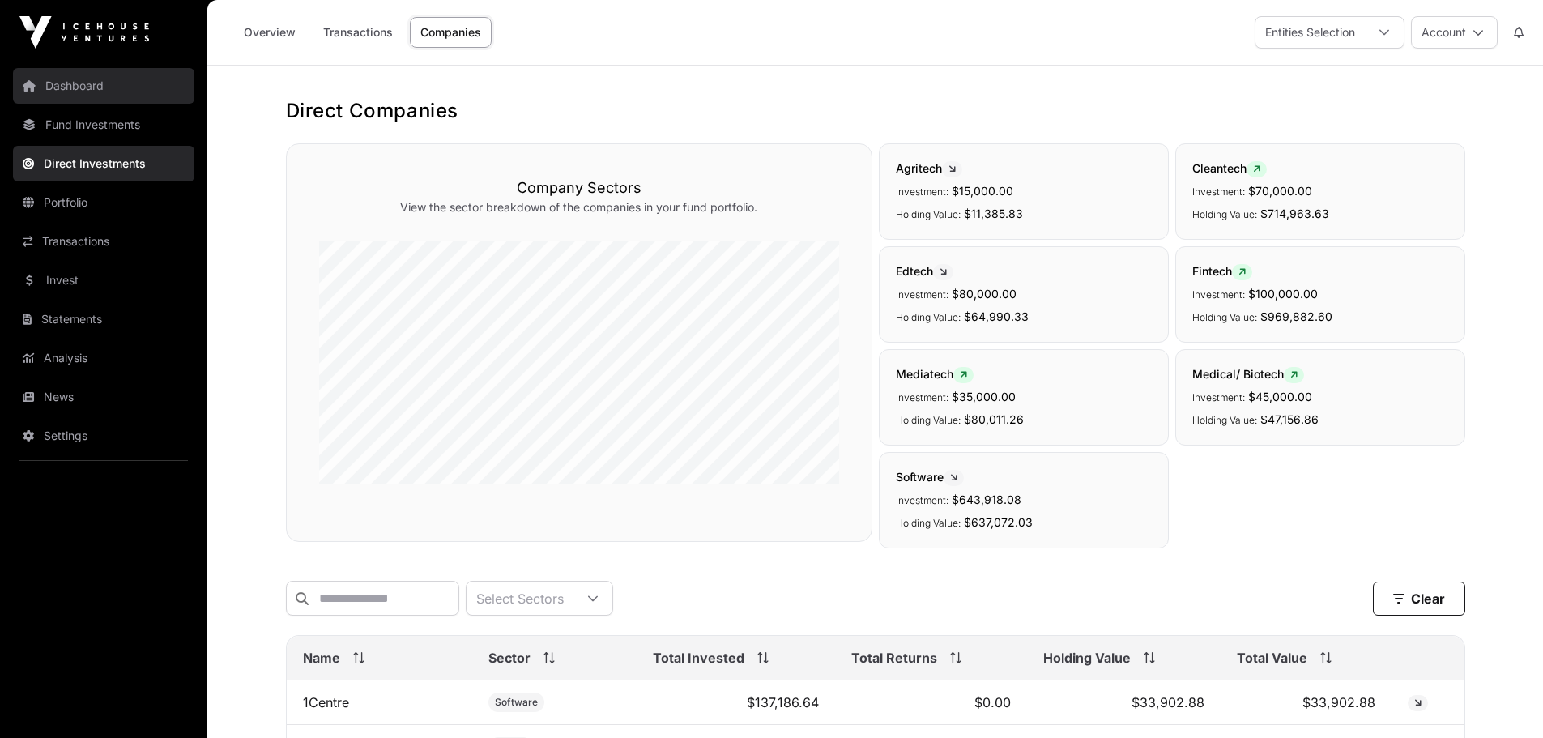 This screenshot has height=738, width=1543. Describe the element at coordinates (104, 202) in the screenshot. I see `a: Portfolio` at that location.